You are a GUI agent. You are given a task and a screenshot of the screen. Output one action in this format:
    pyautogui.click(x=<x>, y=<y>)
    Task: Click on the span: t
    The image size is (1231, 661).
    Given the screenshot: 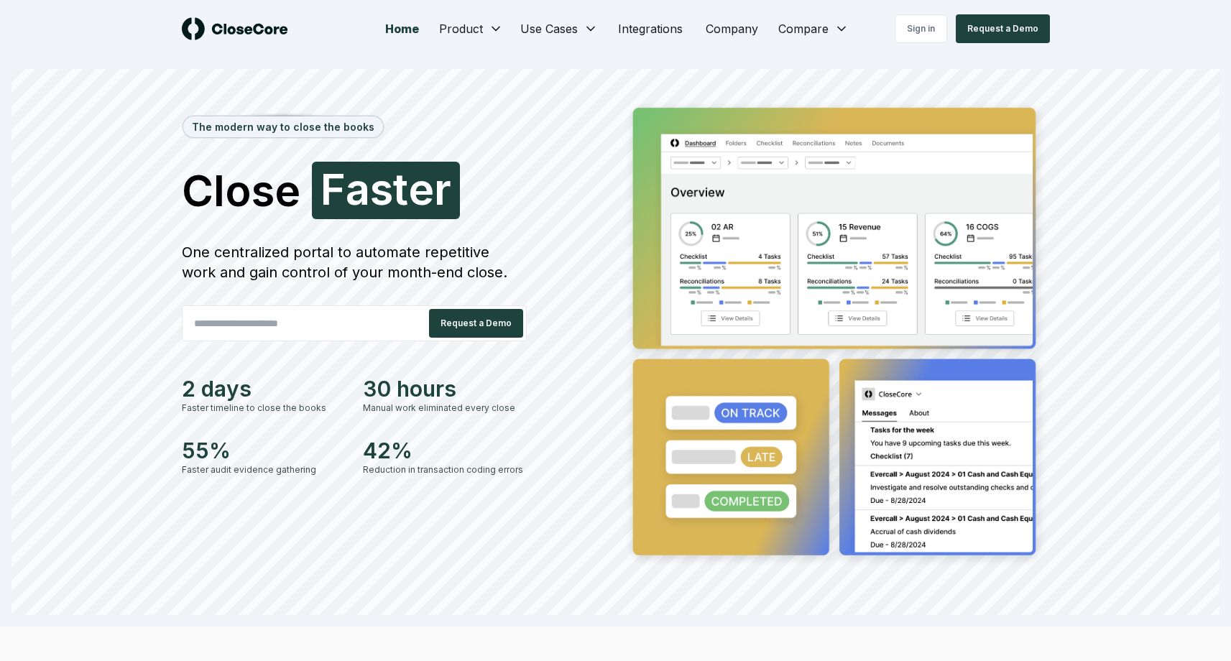 What is the action you would take?
    pyautogui.click(x=400, y=189)
    